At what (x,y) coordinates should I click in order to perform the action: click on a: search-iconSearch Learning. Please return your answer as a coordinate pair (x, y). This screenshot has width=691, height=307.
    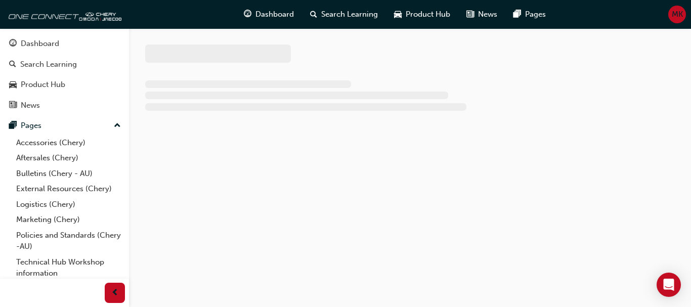
    Looking at the image, I should click on (344, 14).